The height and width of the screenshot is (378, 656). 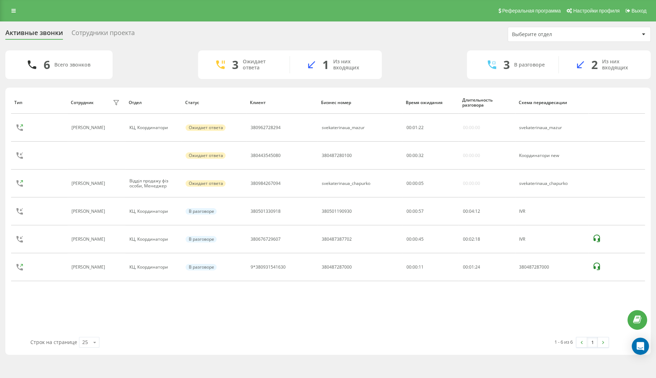 What do you see at coordinates (431, 103) in the screenshot?
I see `div: Время ожидания` at bounding box center [431, 103].